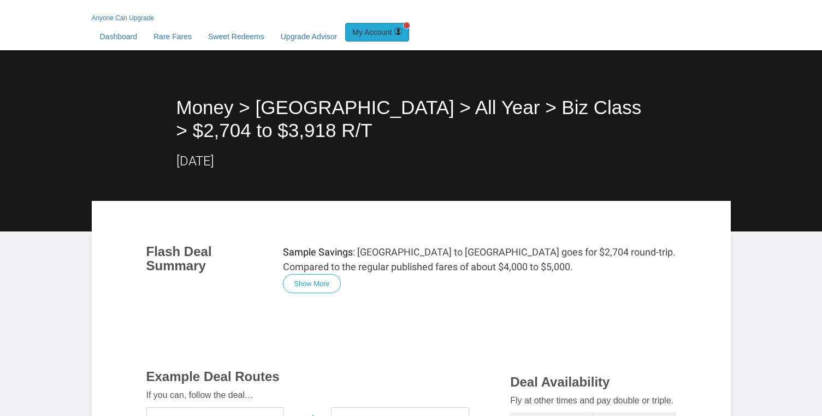 This screenshot has width=822, height=416. I want to click on a: Rare Fares, so click(173, 37).